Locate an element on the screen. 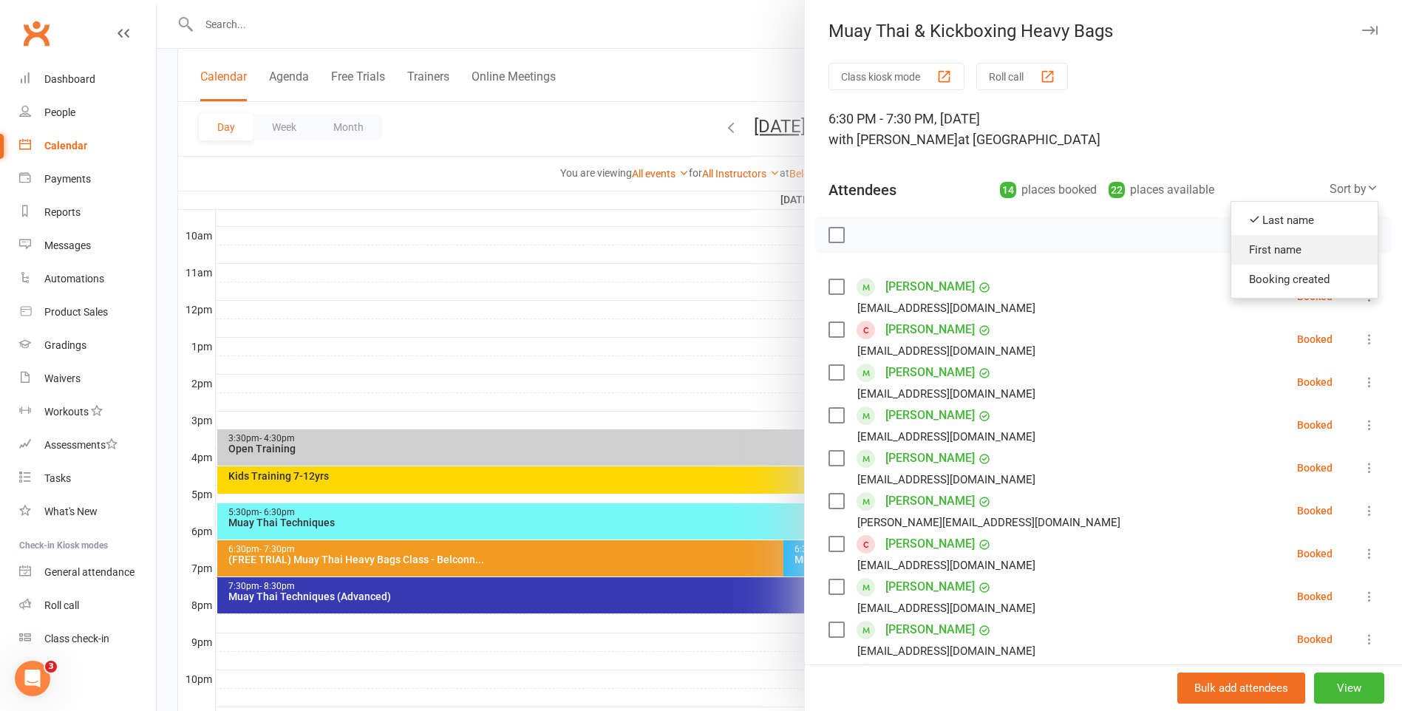 The width and height of the screenshot is (1402, 711). a: Payments is located at coordinates (87, 179).